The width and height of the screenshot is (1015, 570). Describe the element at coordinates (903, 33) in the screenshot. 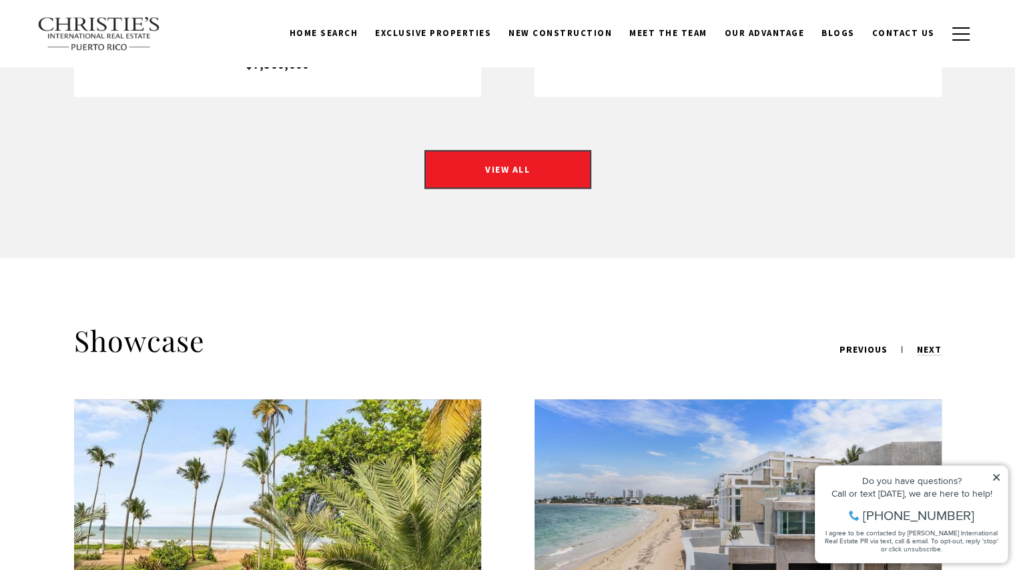

I see `span: Contact Us` at that location.